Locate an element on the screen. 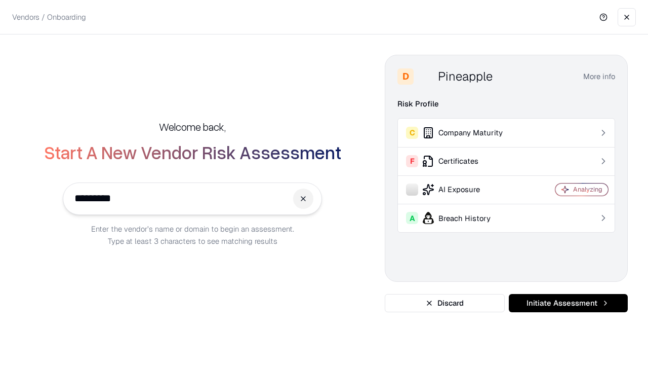 This screenshot has height=365, width=648. img: Pineapple is located at coordinates (426, 76).